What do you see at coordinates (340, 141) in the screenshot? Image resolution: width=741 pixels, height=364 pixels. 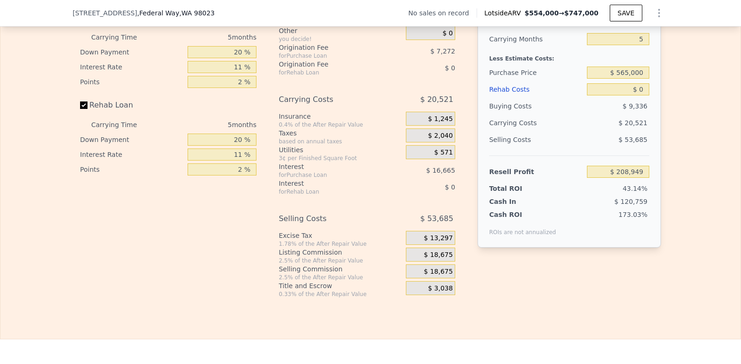 I see `div: based on annual taxes` at bounding box center [340, 141].